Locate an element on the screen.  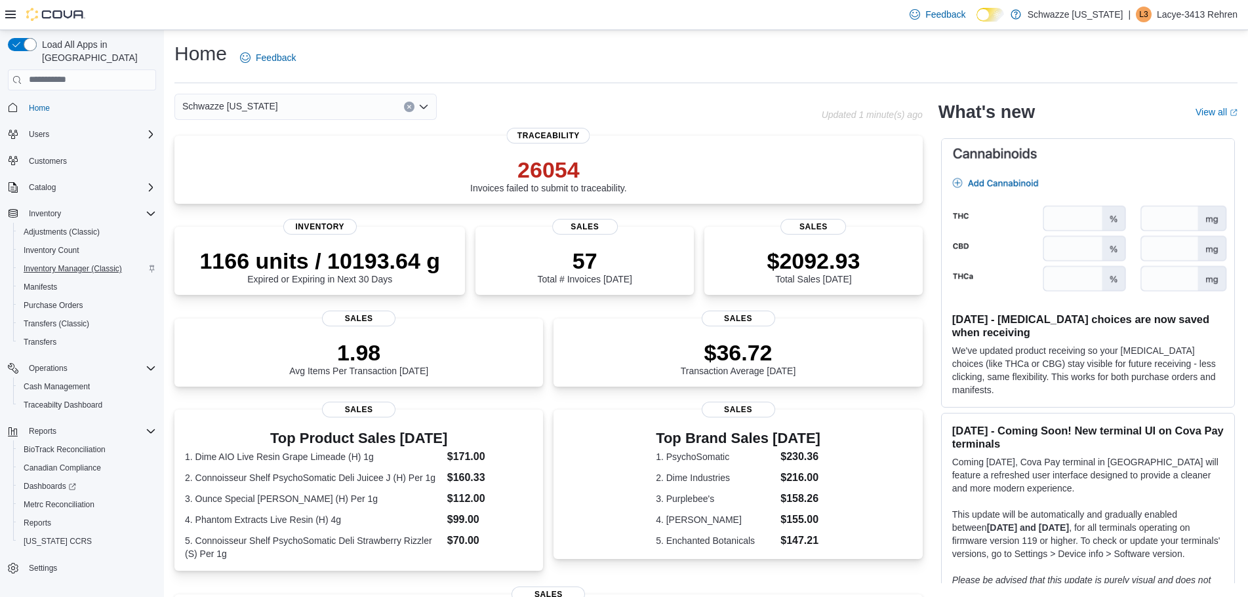
a: Purchase Orders is located at coordinates (53, 306).